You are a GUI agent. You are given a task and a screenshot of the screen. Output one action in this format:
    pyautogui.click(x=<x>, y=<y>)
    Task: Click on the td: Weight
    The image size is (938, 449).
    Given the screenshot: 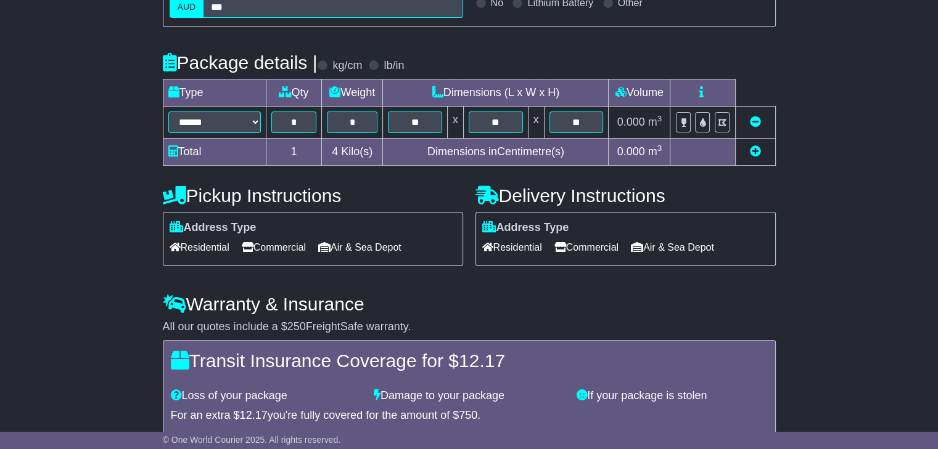 What is the action you would take?
    pyautogui.click(x=352, y=93)
    